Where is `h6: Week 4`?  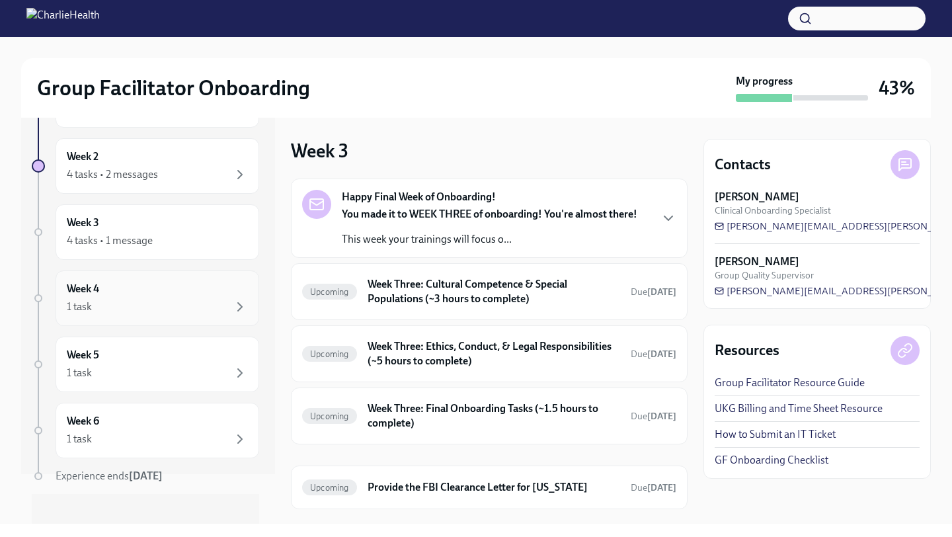
h6: Week 4 is located at coordinates (83, 289).